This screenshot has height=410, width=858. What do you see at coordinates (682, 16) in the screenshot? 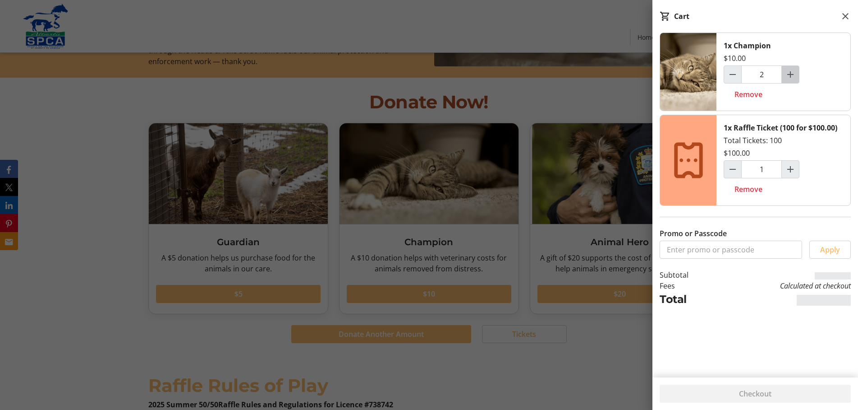
I see `div: Cart` at bounding box center [682, 16].